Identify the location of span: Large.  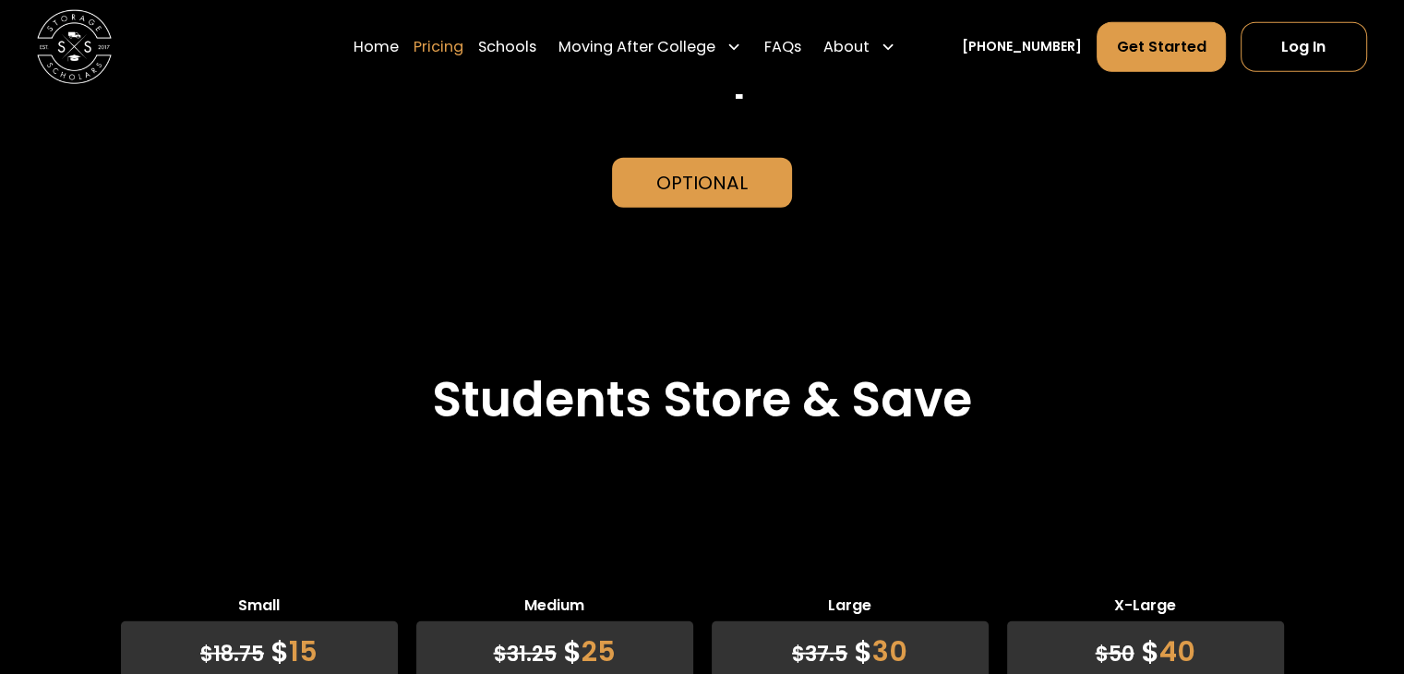
(850, 607).